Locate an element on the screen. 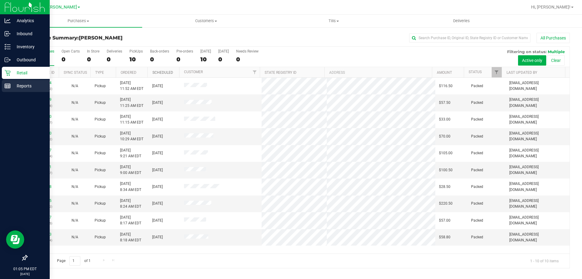 Image resolution: width=582 pixels, height=279 pixels. inline-svg: Inbound is located at coordinates (8, 34).